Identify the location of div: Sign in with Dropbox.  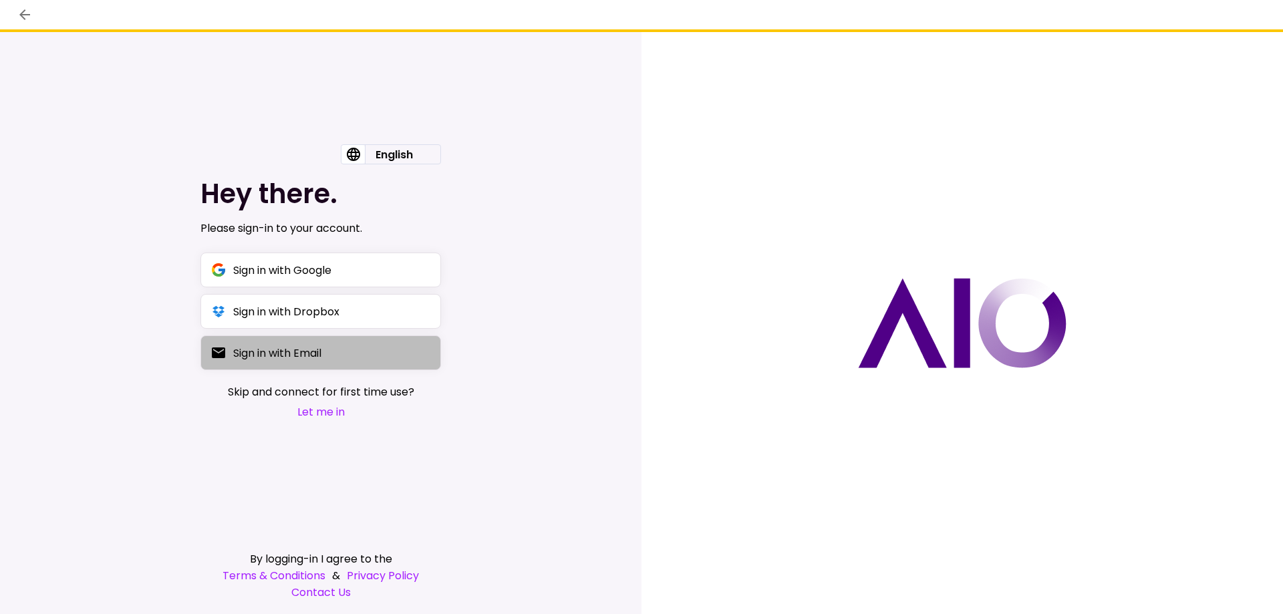
(286, 311).